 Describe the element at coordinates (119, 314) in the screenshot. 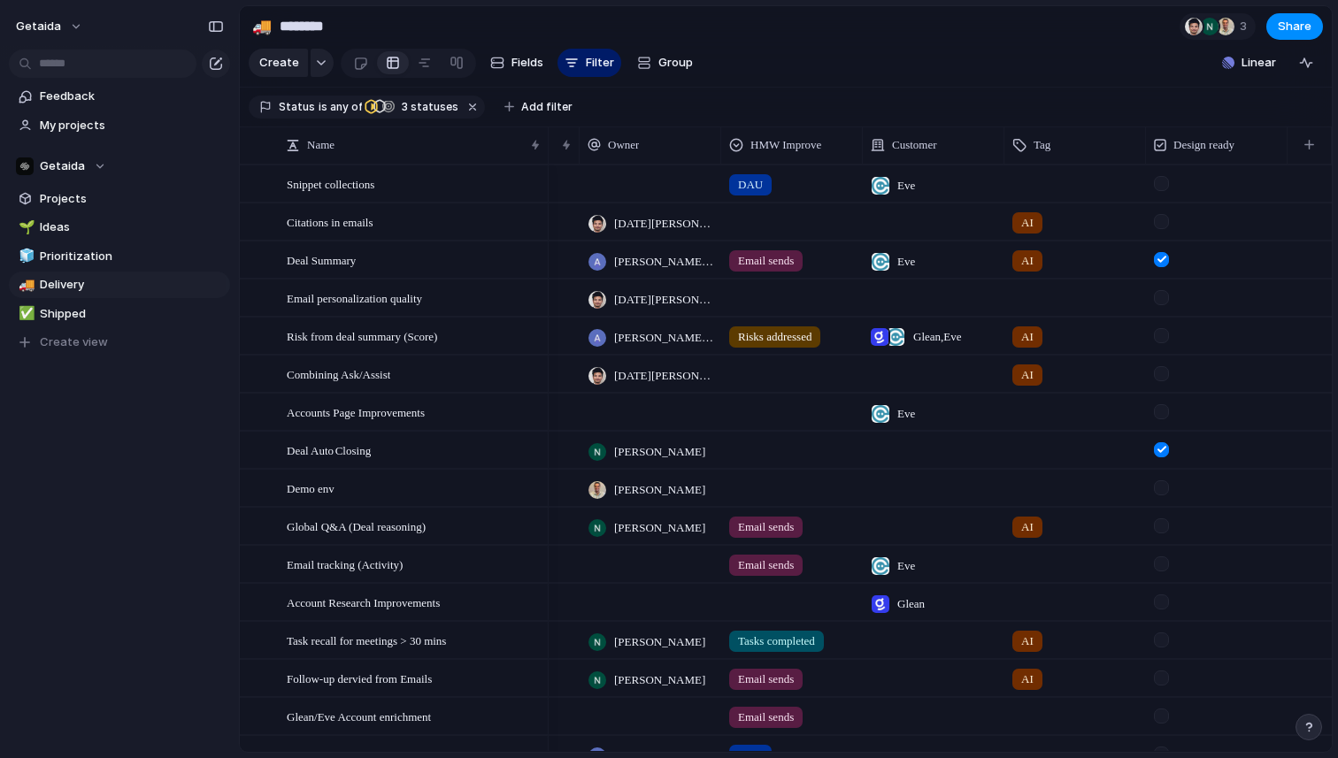

I see `a: ✅Shipped` at that location.